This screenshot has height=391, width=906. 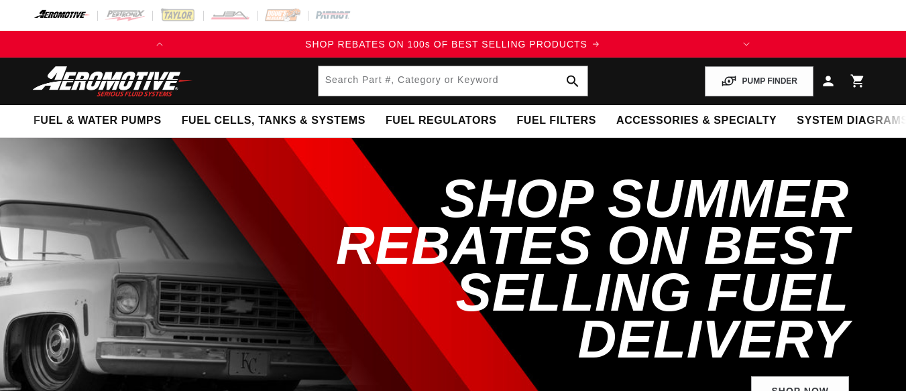 I want to click on summary: Accessories & Specialty, so click(x=696, y=121).